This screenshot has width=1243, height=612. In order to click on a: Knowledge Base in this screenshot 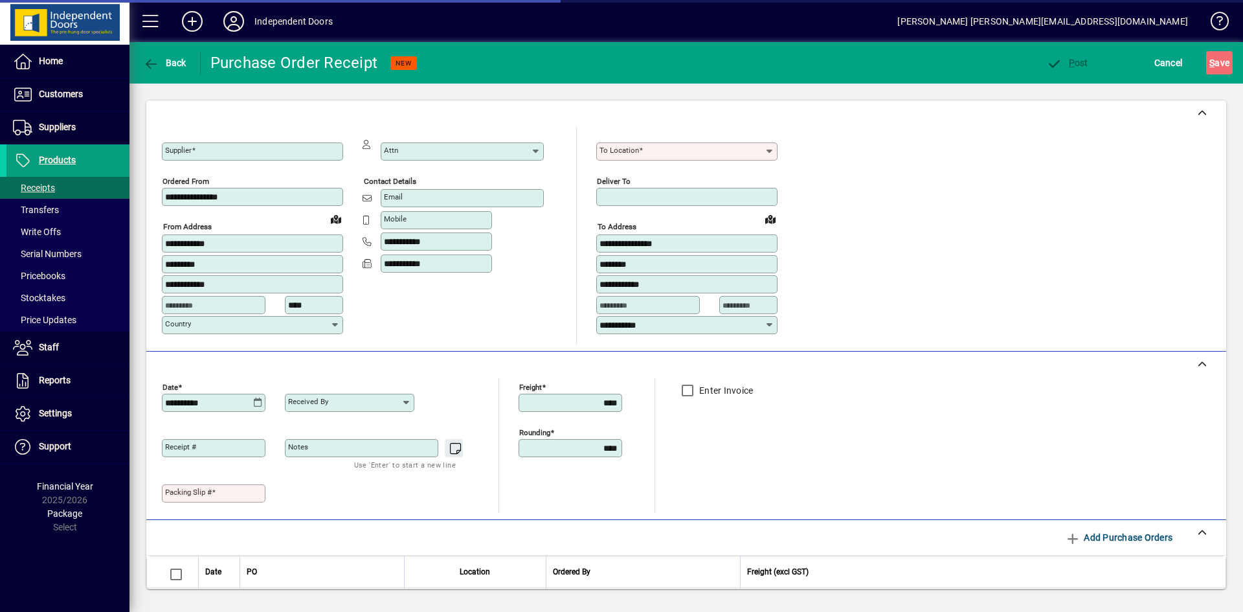, I will do `click(1214, 23)`.